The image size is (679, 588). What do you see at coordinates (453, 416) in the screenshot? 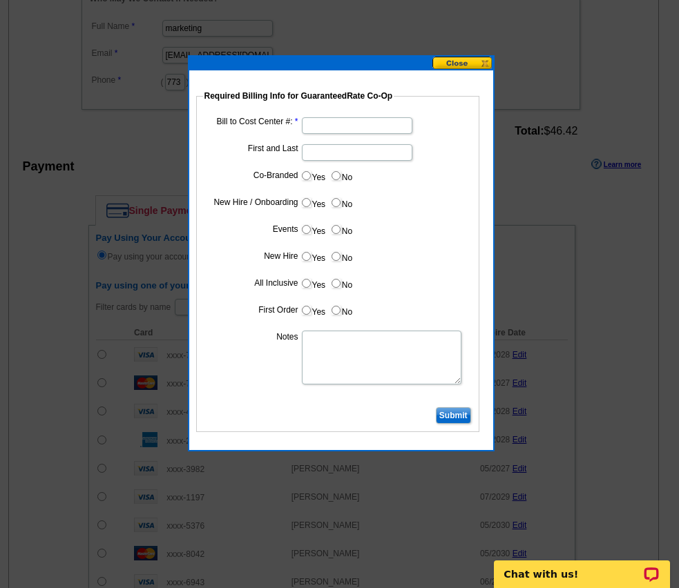
I see `input: Submit` at bounding box center [453, 416].